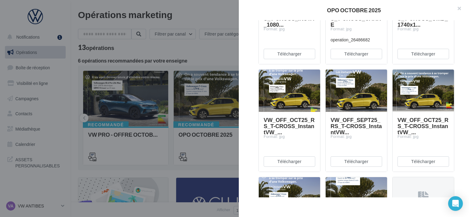  What do you see at coordinates (356, 126) in the screenshot?
I see `span: VW_OFF_SEPT25_RS_T-CROSS_InstantVW...` at bounding box center [356, 126].